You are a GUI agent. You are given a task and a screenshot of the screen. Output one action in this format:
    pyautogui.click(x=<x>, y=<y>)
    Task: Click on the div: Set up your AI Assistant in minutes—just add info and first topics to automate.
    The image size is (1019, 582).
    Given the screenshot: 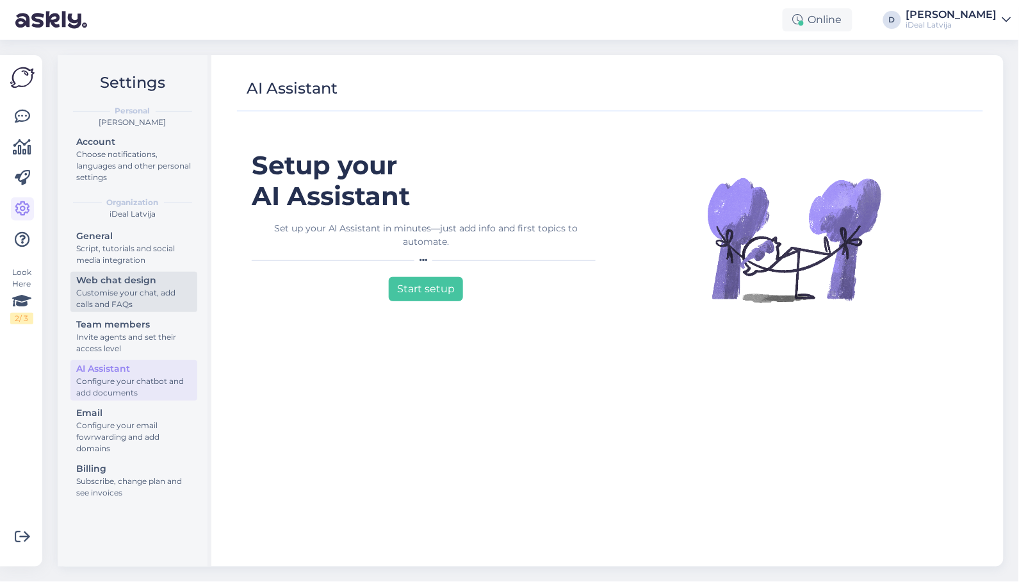 What is the action you would take?
    pyautogui.click(x=426, y=235)
    